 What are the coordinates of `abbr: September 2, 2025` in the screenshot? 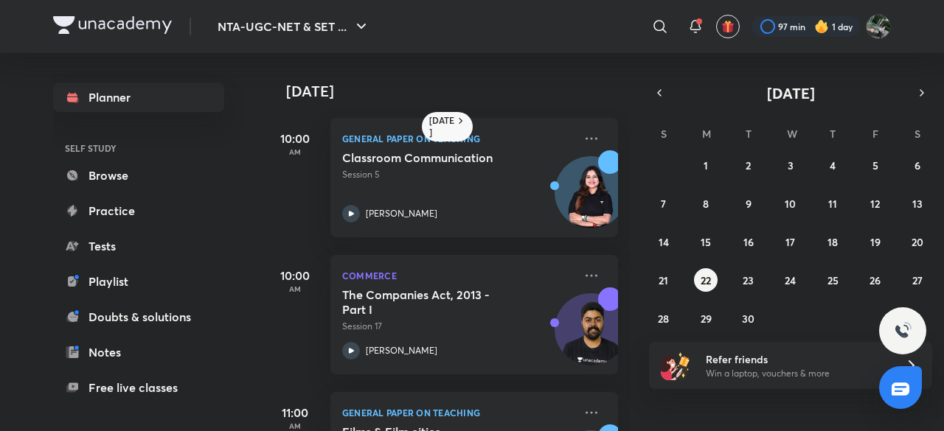 It's located at (748, 165).